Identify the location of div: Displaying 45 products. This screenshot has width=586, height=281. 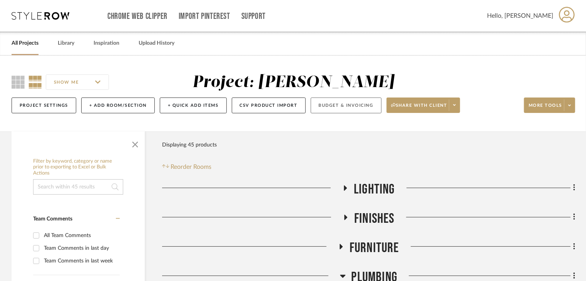
(189, 145).